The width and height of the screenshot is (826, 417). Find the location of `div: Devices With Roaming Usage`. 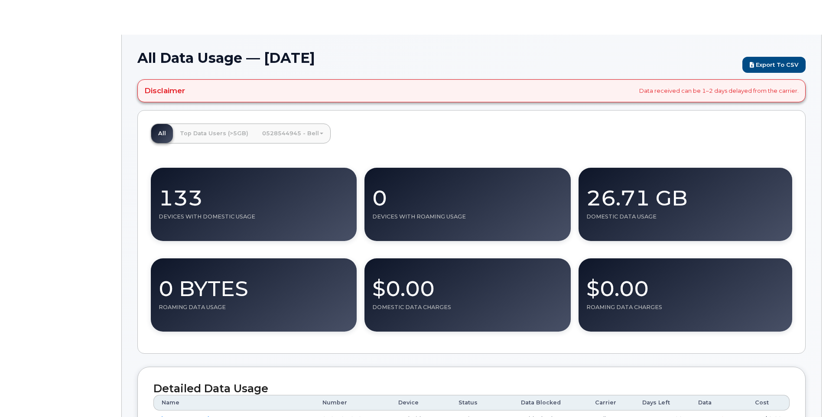

div: Devices With Roaming Usage is located at coordinates (467, 217).